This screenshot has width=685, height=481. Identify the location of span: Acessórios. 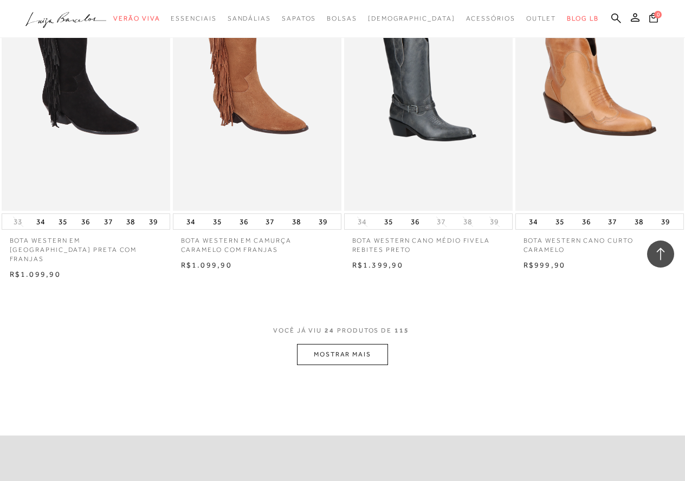
(491, 18).